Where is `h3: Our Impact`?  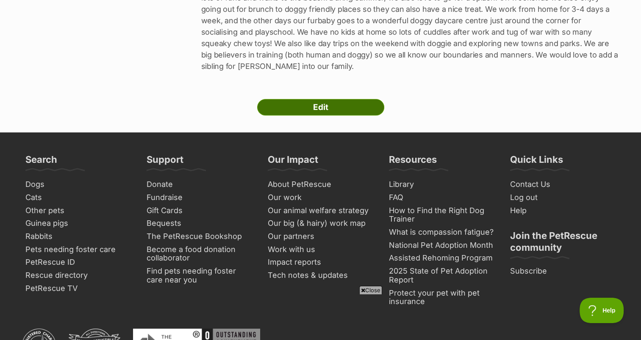 h3: Our Impact is located at coordinates (293, 162).